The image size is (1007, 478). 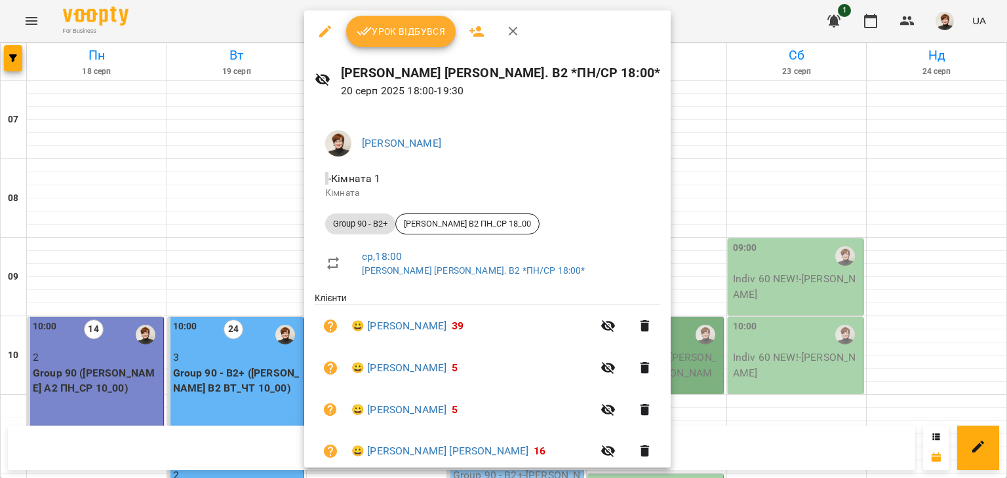 I want to click on span: 16, so click(x=539, y=451).